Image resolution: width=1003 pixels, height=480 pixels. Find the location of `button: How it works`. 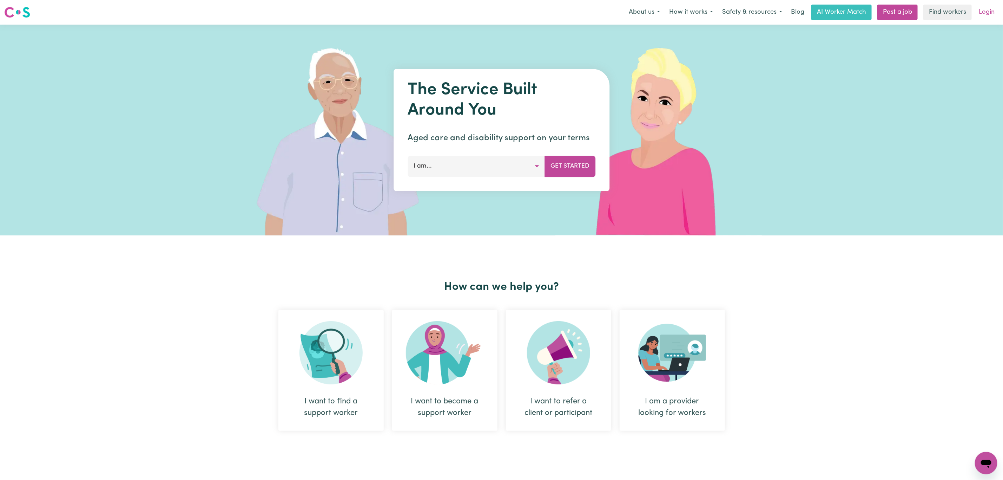

button: How it works is located at coordinates (691, 12).